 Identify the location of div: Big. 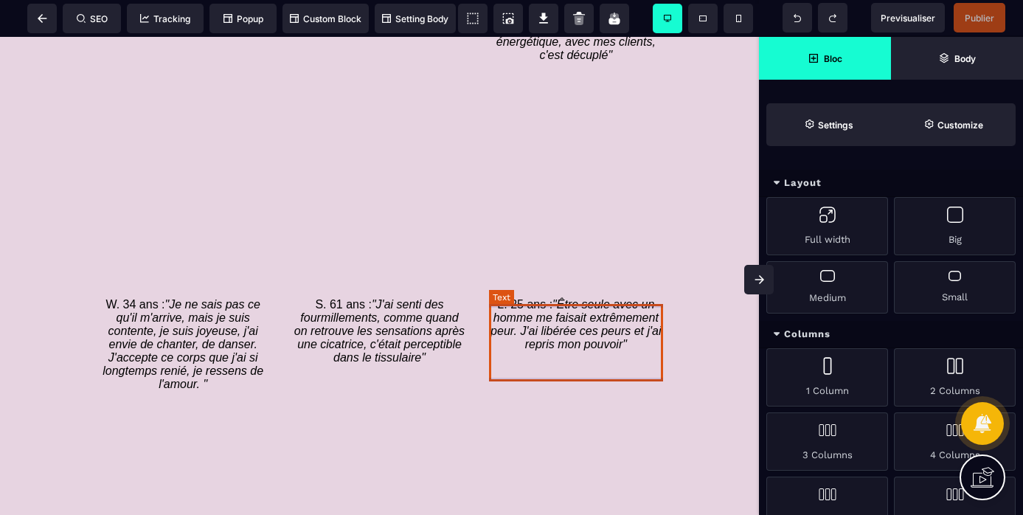
(954, 226).